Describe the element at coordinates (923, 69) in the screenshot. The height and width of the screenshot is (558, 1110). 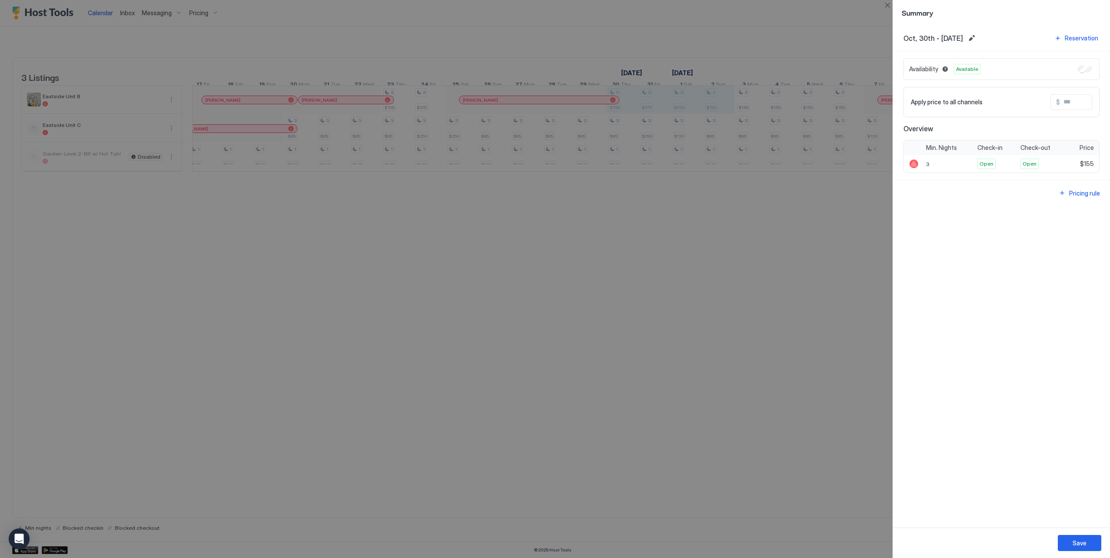
I see `span: Availability` at that location.